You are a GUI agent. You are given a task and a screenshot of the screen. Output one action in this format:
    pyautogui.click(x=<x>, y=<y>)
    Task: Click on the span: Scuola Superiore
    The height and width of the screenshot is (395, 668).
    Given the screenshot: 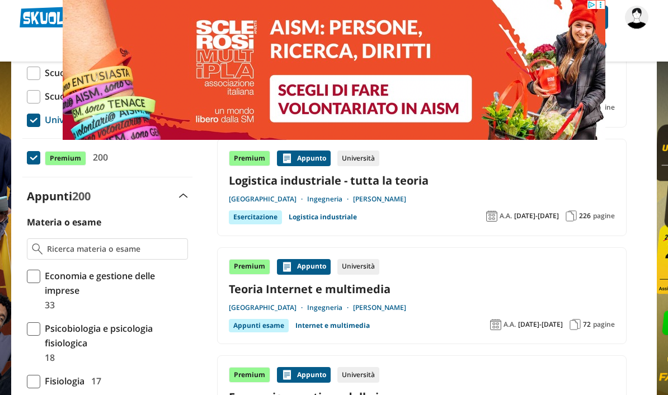 What is the action you would take?
    pyautogui.click(x=78, y=96)
    